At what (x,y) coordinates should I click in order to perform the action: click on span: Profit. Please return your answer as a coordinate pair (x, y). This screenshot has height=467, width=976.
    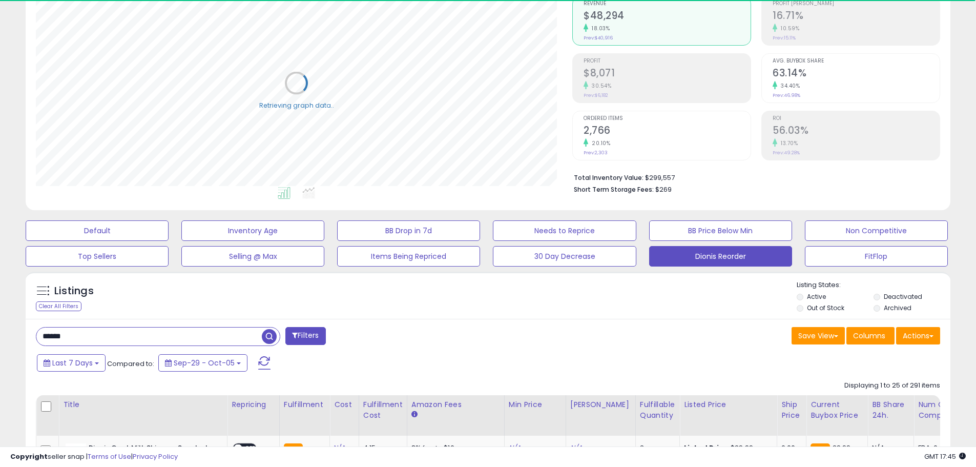
    Looking at the image, I should click on (667, 61).